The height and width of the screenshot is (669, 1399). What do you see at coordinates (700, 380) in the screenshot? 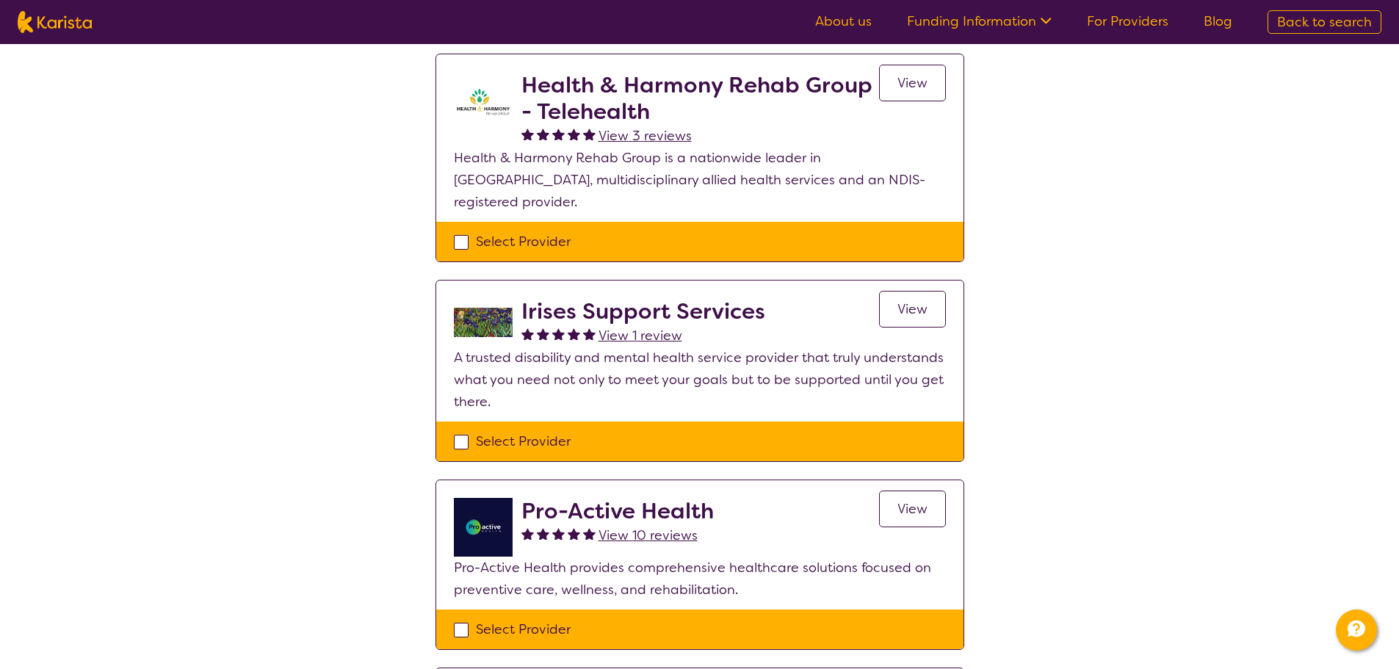
I see `p: A trusted disability and mental health service provider that truly understands what you need not ...` at bounding box center [700, 380].